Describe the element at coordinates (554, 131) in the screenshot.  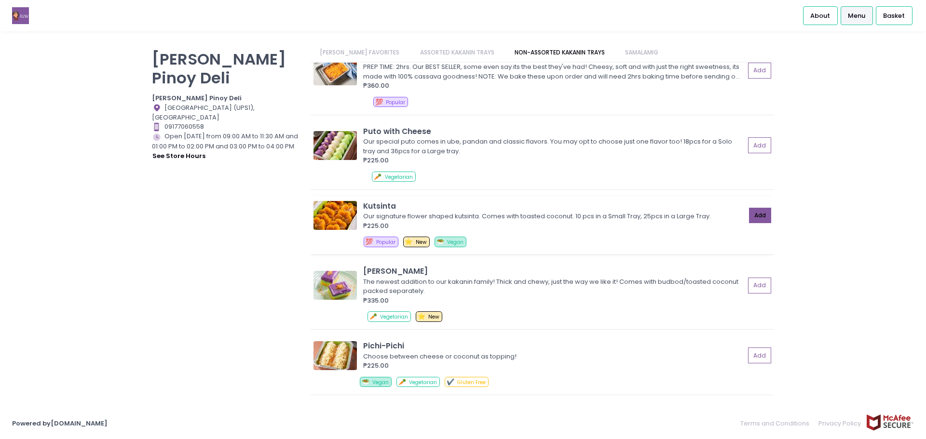
I see `div: Puto with Cheese` at that location.